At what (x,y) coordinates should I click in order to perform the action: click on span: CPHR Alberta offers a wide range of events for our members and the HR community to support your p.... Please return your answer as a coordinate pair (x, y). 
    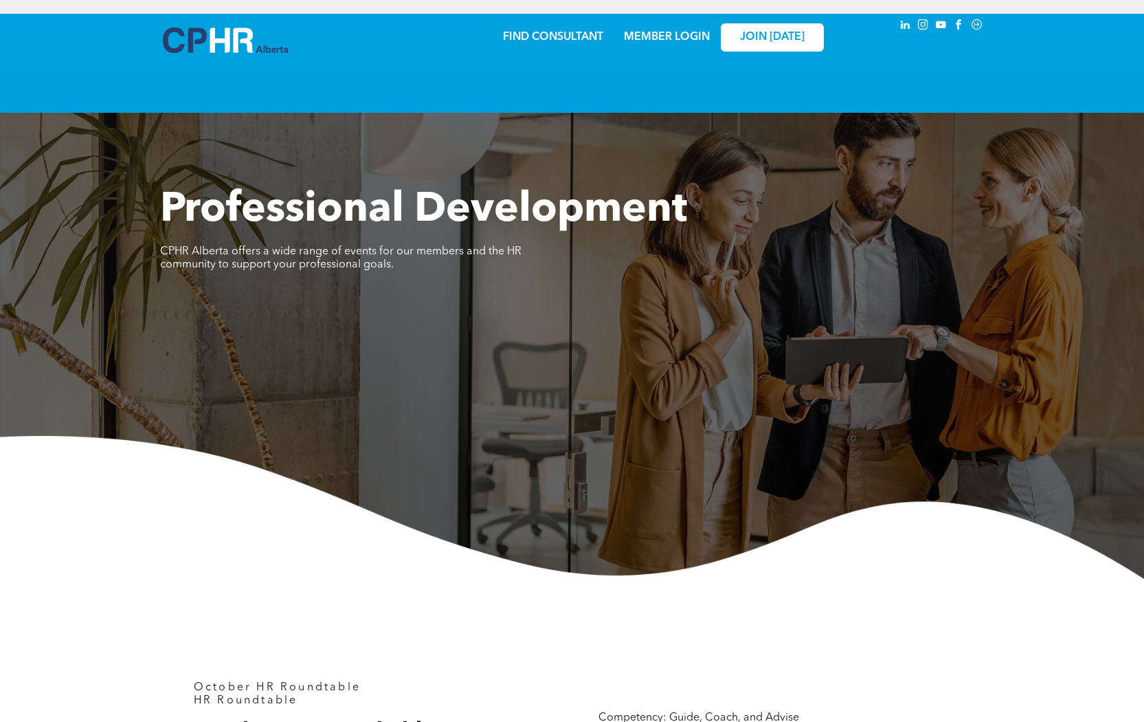
    Looking at the image, I should click on (341, 258).